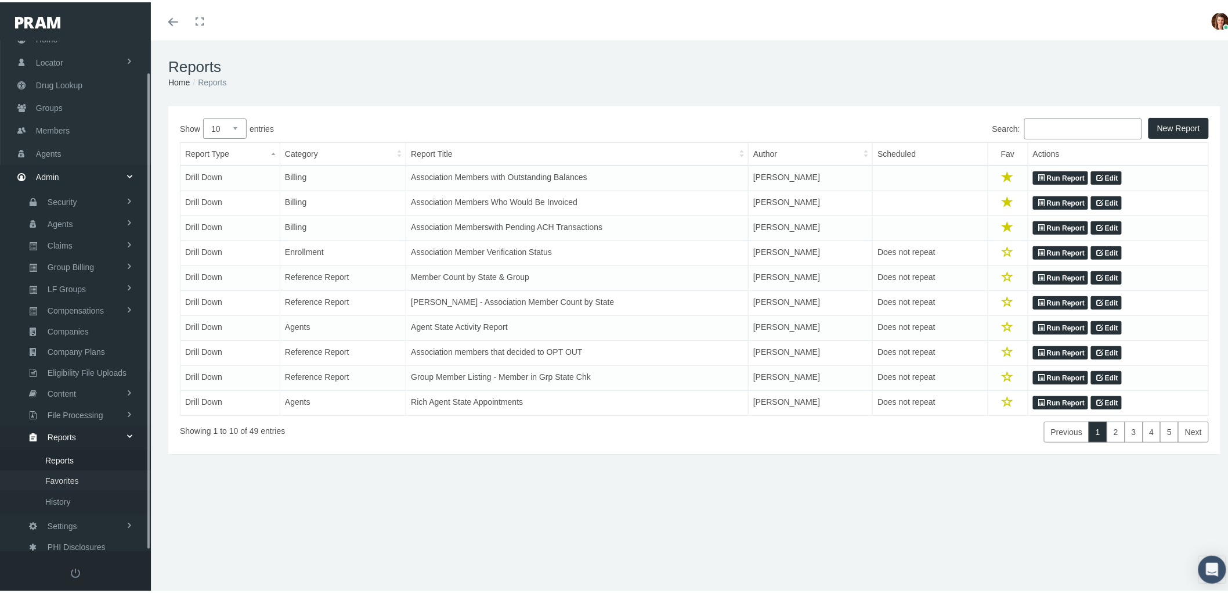 The height and width of the screenshot is (593, 1228). What do you see at coordinates (1152, 430) in the screenshot?
I see `a: 4` at bounding box center [1152, 430].